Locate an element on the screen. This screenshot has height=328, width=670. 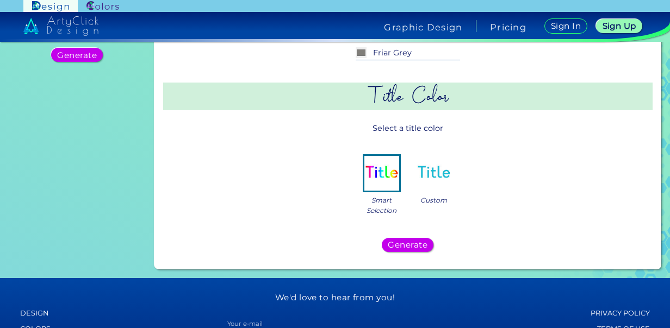
img: artyclick_design_logo_white_combined_path.svg is located at coordinates (61, 26).